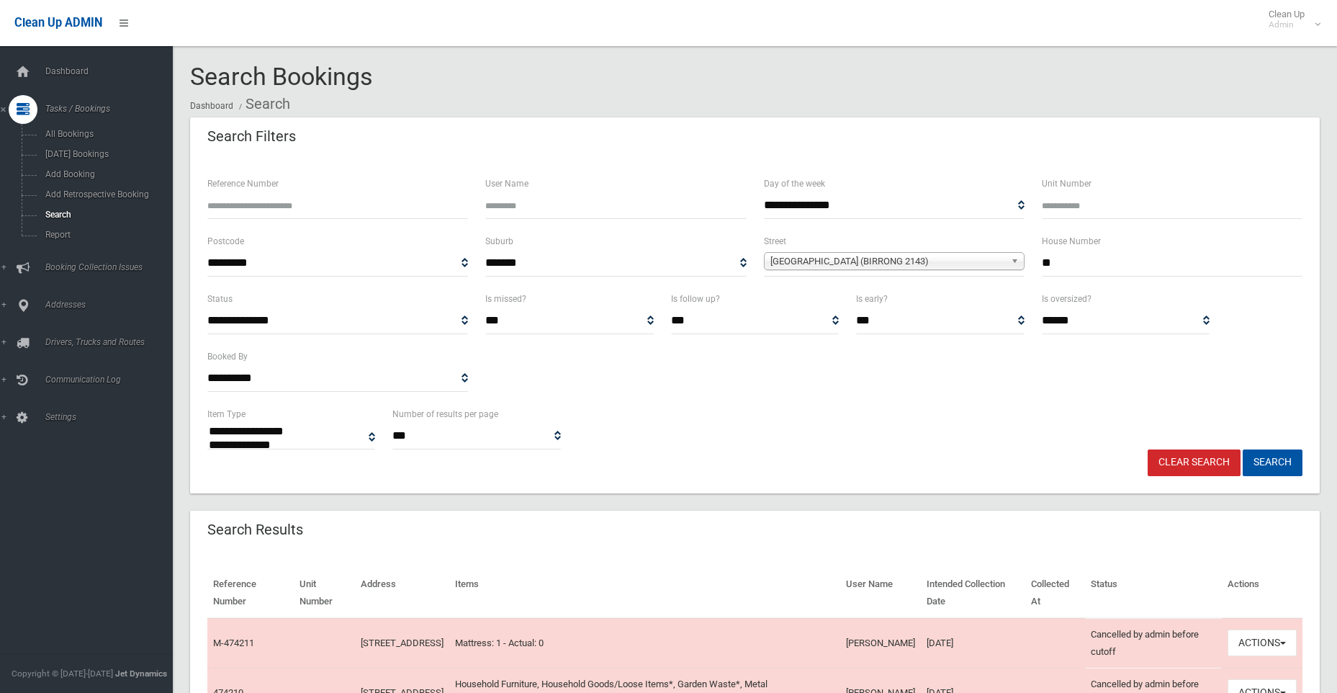 The image size is (1337, 693). What do you see at coordinates (1067, 184) in the screenshot?
I see `label: Unit Number` at bounding box center [1067, 184].